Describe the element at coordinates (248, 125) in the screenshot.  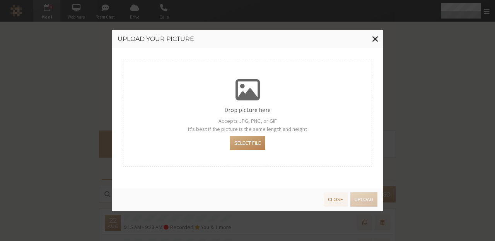
I see `p: Accepts JPG, PNG, or GIF It's best if the picture is the same length and height` at that location.